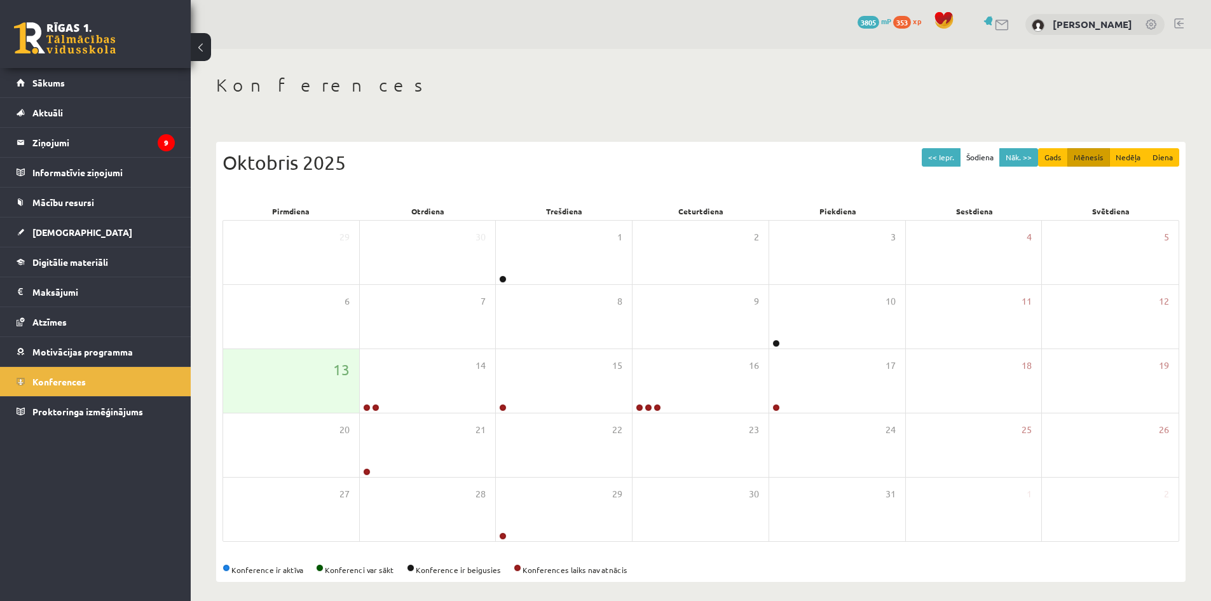  I want to click on span: mP, so click(886, 21).